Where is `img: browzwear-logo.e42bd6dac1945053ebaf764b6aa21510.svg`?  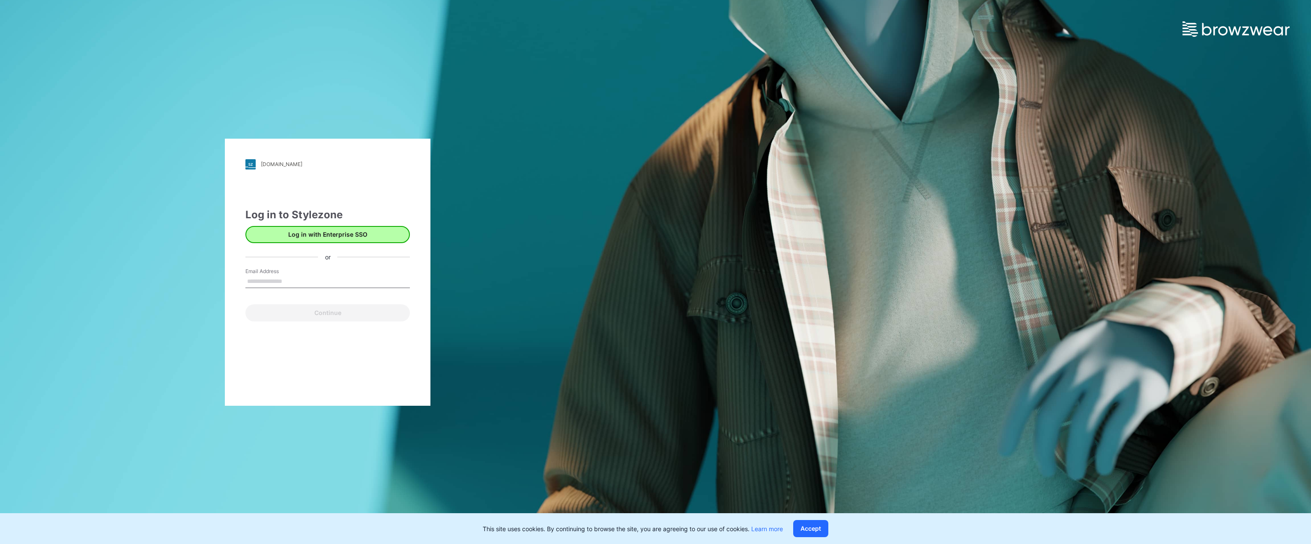
img: browzwear-logo.e42bd6dac1945053ebaf764b6aa21510.svg is located at coordinates (1236, 29).